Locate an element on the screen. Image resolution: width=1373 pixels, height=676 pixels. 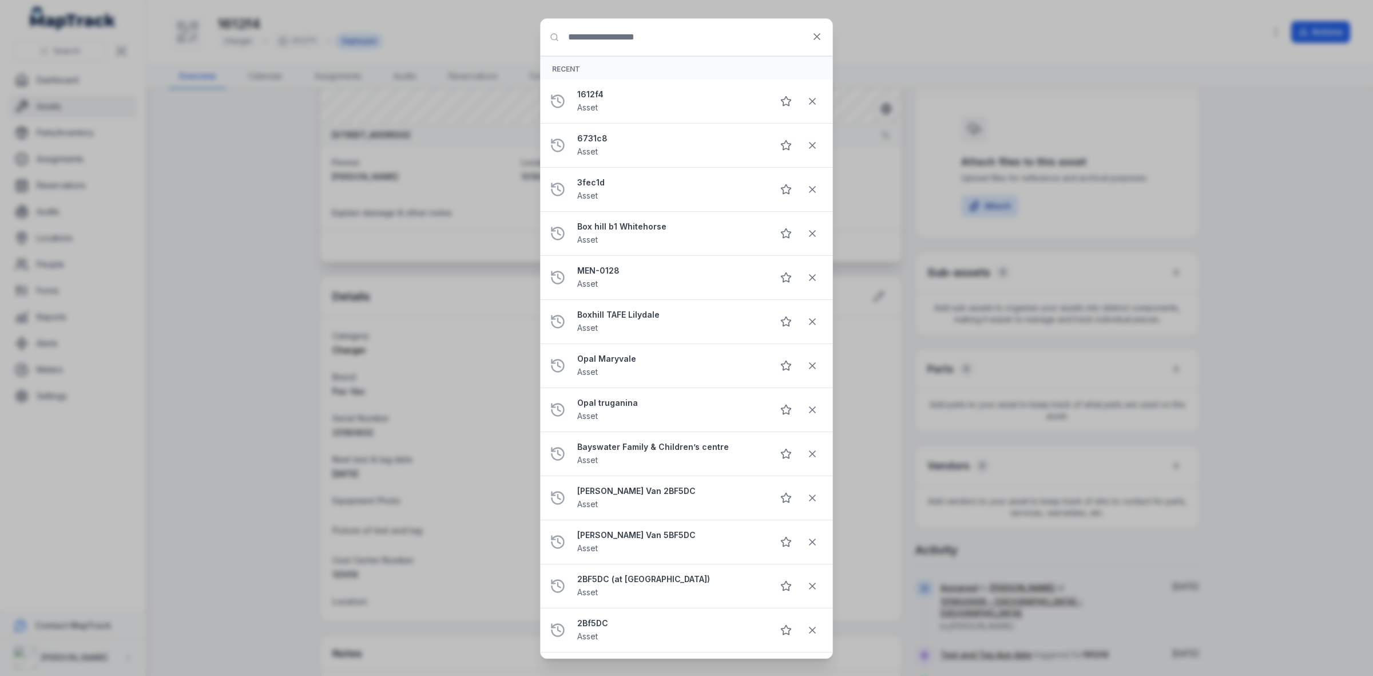
a: 3fec1dAsset is located at coordinates (670, 189).